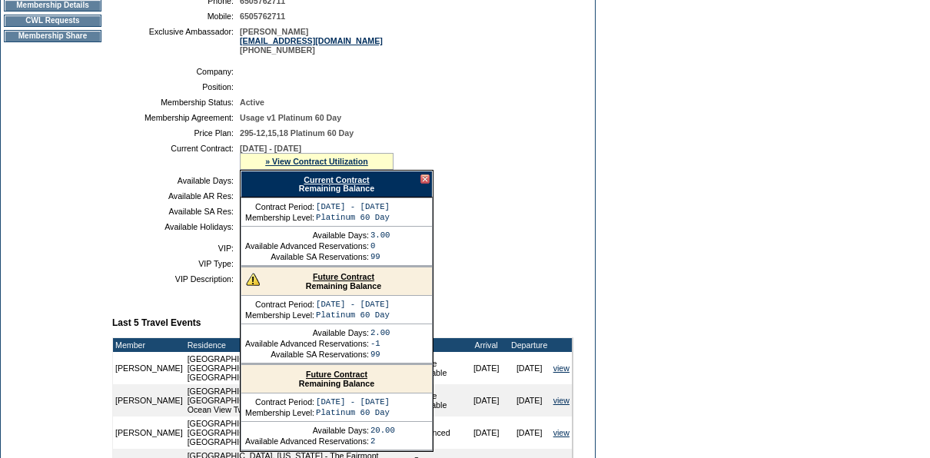  Describe the element at coordinates (176, 41) in the screenshot. I see `td: Exclusive Ambassador:` at that location.